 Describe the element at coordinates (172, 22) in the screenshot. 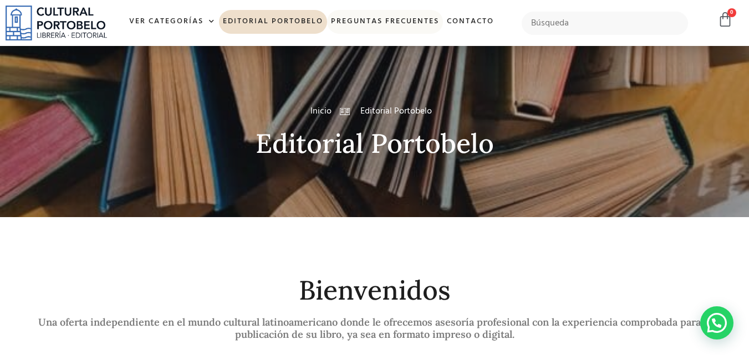

I see `a: Ver Categorías` at that location.